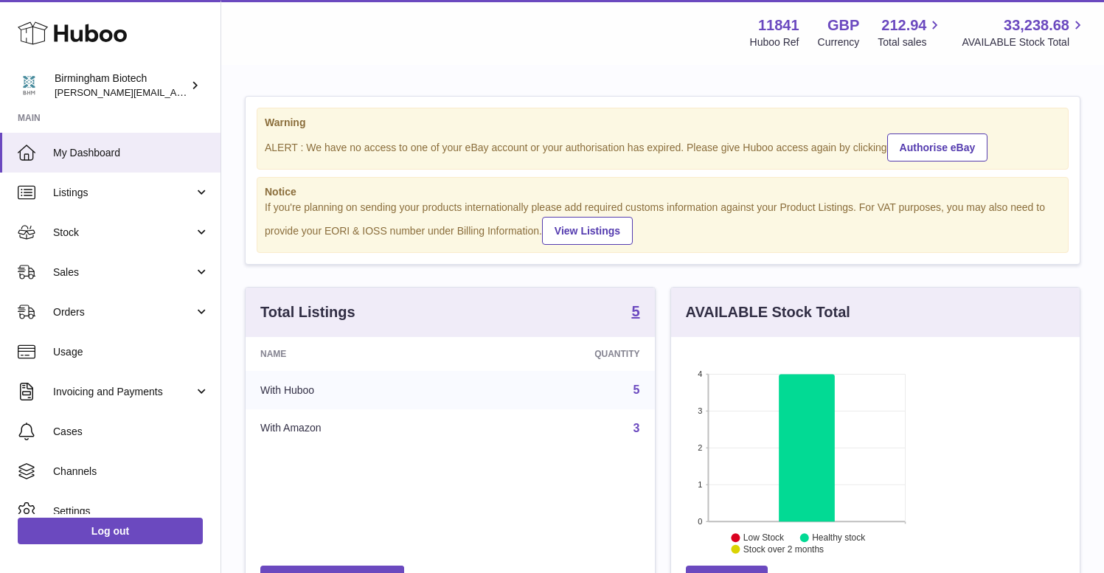 The height and width of the screenshot is (573, 1104). What do you see at coordinates (357, 429) in the screenshot?
I see `td: With Amazon` at bounding box center [357, 429].